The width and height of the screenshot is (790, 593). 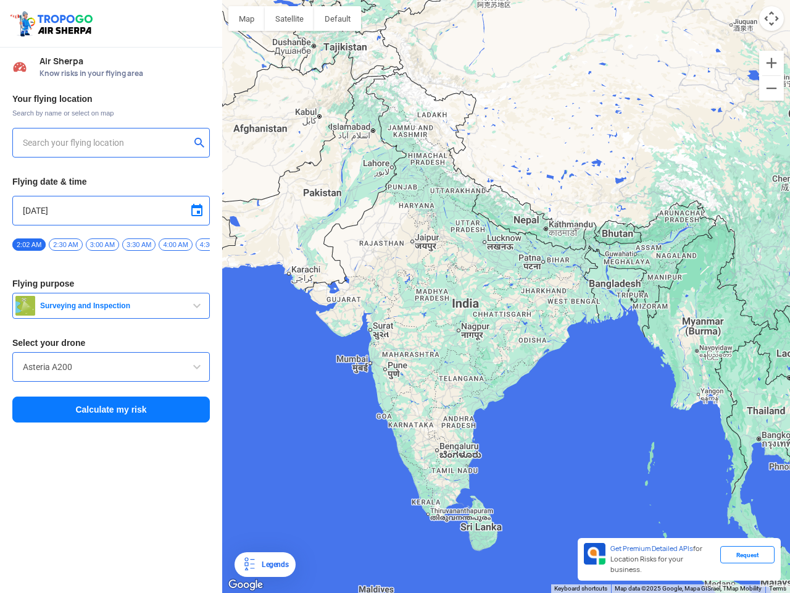 I want to click on img: Risk Scores, so click(x=20, y=67).